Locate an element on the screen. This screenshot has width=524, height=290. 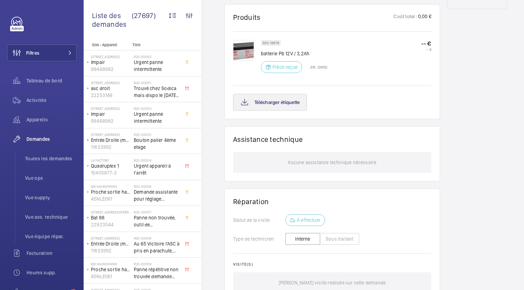
h2: R20-00009 is located at coordinates (157, 264).